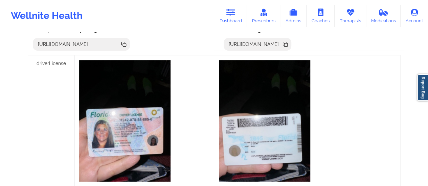 This screenshot has height=186, width=428. Describe the element at coordinates (350, 16) in the screenshot. I see `a: Therapists` at that location.